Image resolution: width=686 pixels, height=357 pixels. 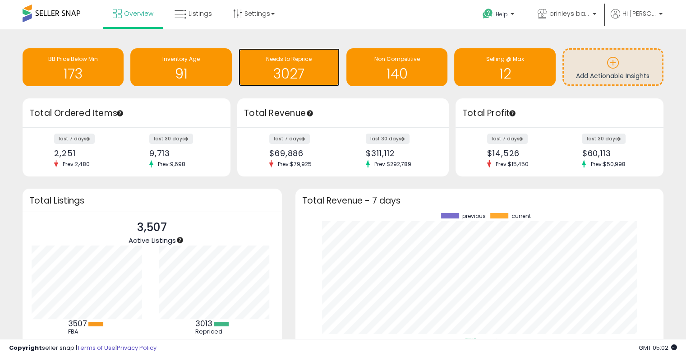 I want to click on h3: Total Ordered Items, so click(x=126, y=113).